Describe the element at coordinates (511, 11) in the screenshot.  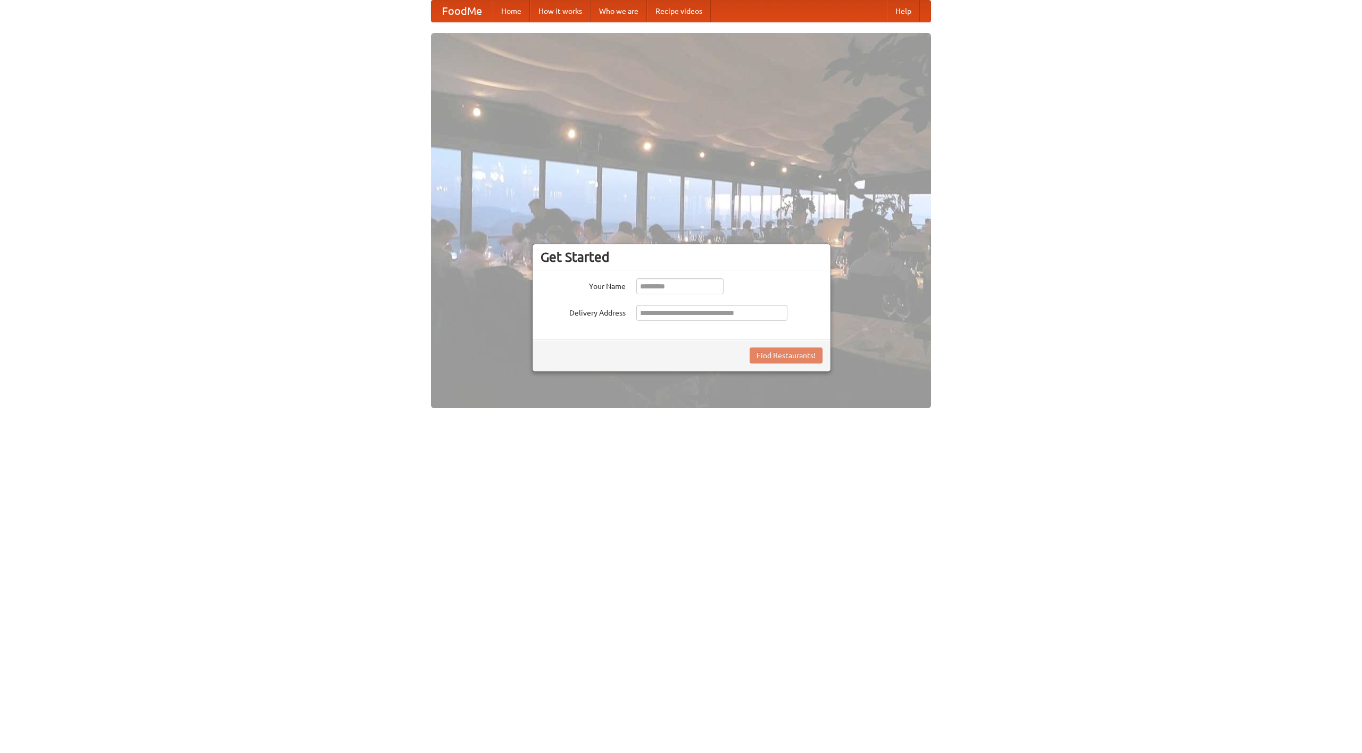
I see `a: Home` at that location.